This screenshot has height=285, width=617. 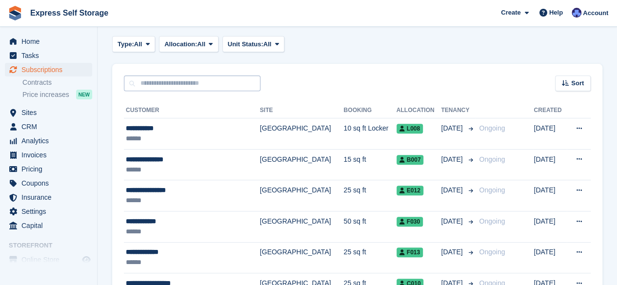 I want to click on th: Allocation, so click(x=419, y=111).